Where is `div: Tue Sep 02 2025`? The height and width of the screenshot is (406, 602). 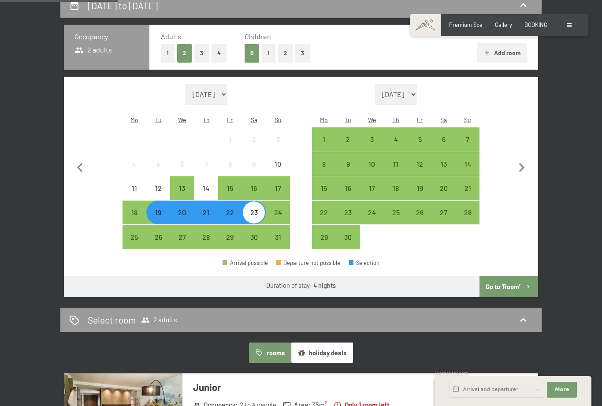 div: Tue Sep 02 2025 is located at coordinates (348, 139).